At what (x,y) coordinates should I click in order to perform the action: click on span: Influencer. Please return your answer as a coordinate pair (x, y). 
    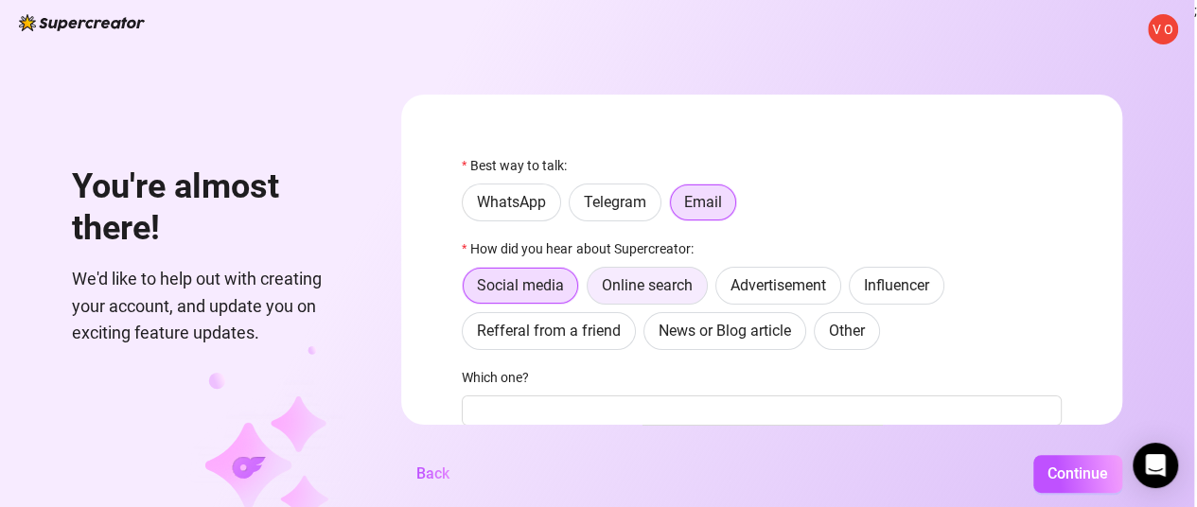
    Looking at the image, I should click on (896, 285).